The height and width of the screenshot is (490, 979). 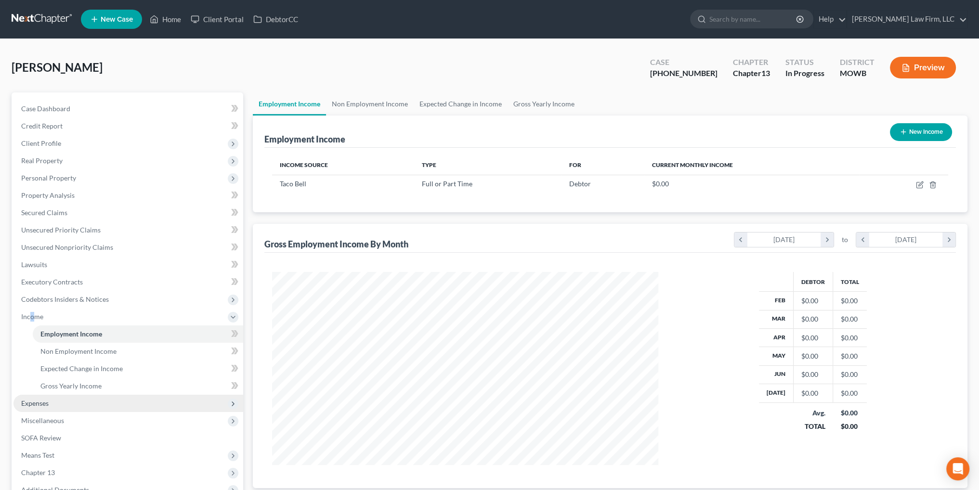 I want to click on span: Real Property, so click(x=42, y=160).